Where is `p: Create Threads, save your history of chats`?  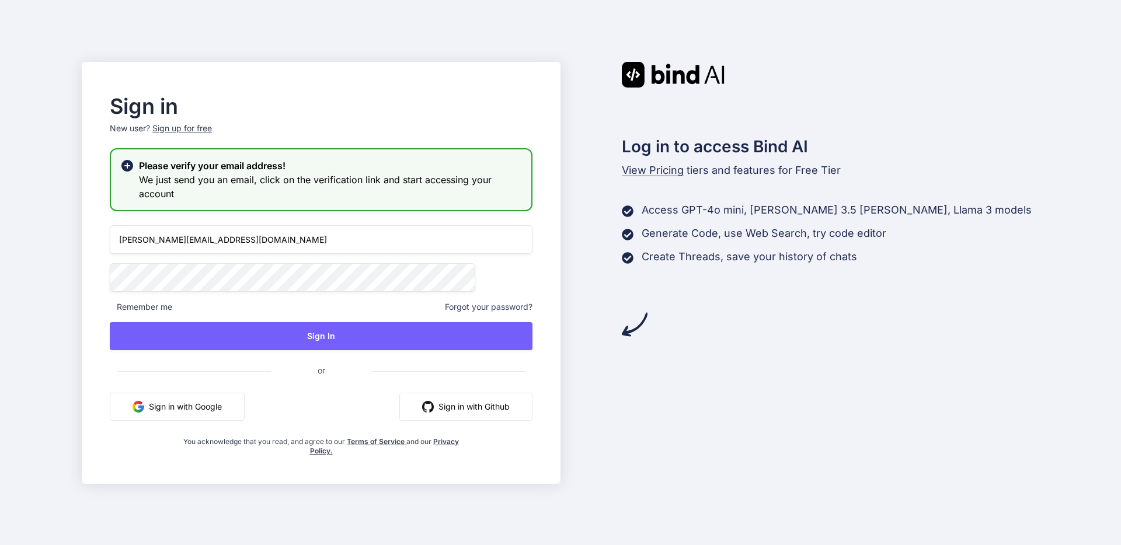 p: Create Threads, save your history of chats is located at coordinates (749, 257).